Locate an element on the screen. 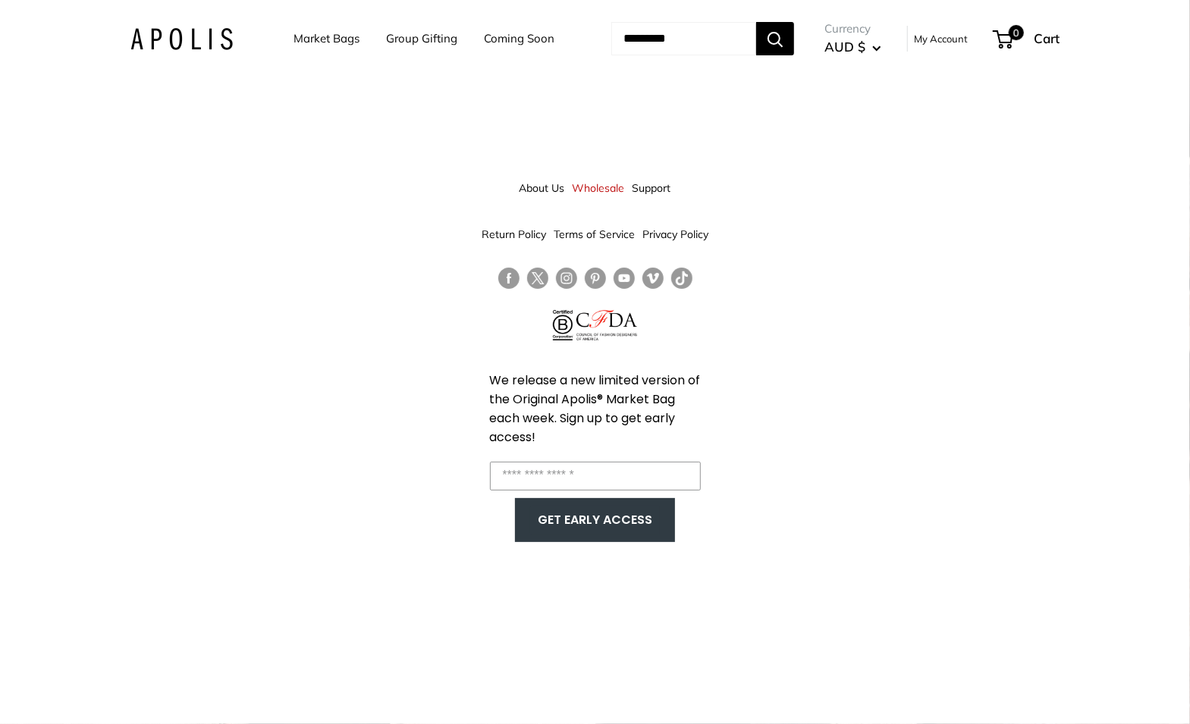  a: Privacy Policy is located at coordinates (675, 234).